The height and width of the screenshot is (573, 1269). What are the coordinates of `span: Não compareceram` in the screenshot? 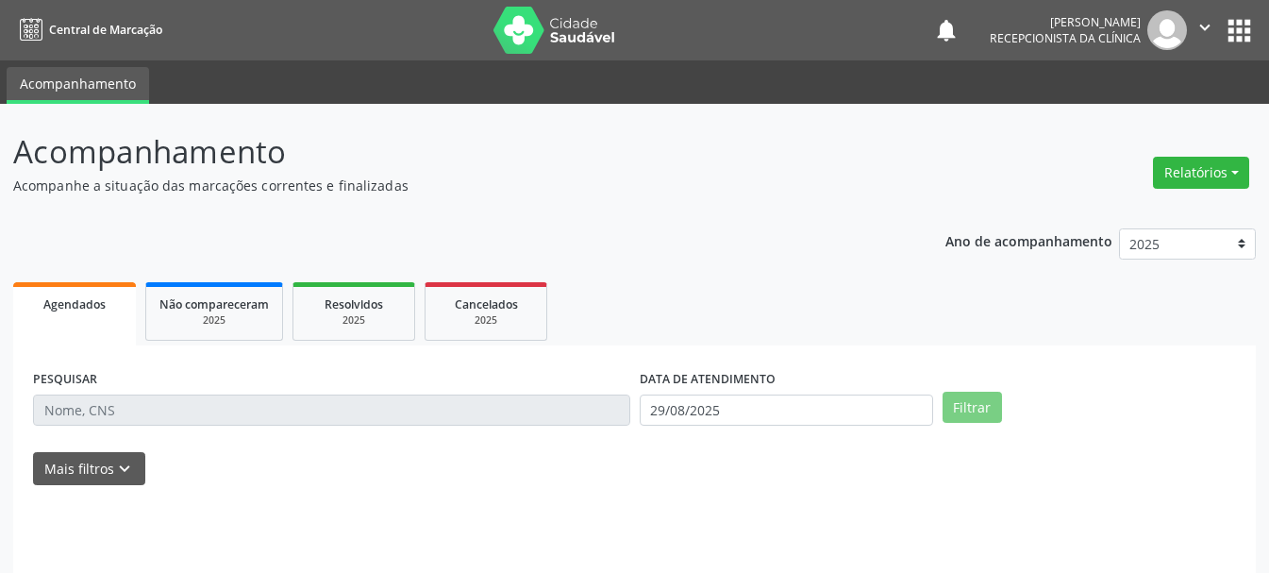 It's located at (214, 304).